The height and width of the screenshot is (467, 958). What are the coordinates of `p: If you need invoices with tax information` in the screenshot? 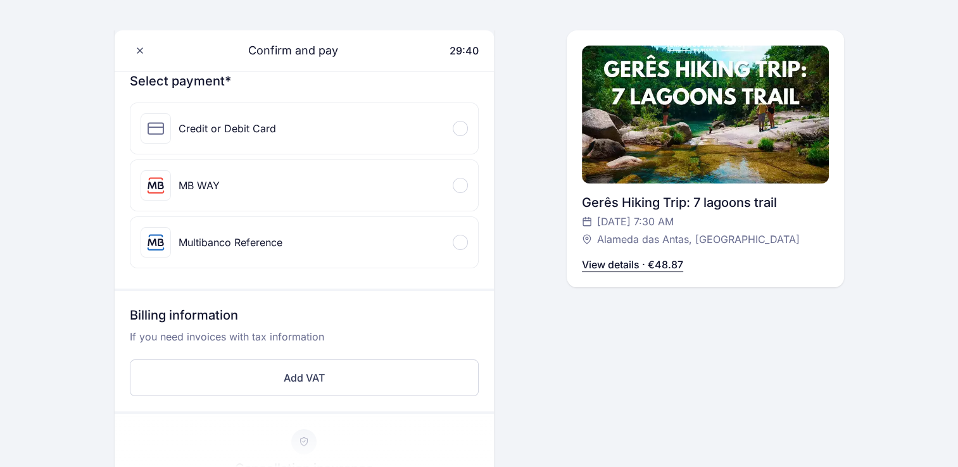 It's located at (304, 342).